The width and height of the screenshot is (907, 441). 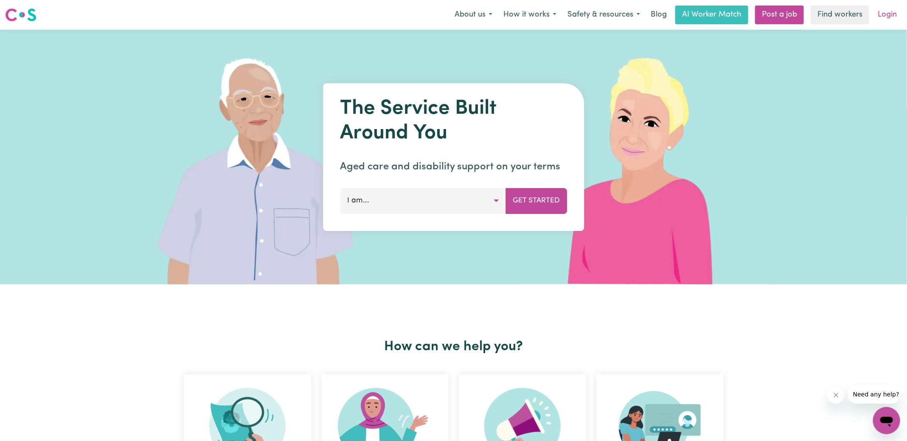 What do you see at coordinates (530, 15) in the screenshot?
I see `button: How it works` at bounding box center [530, 15].